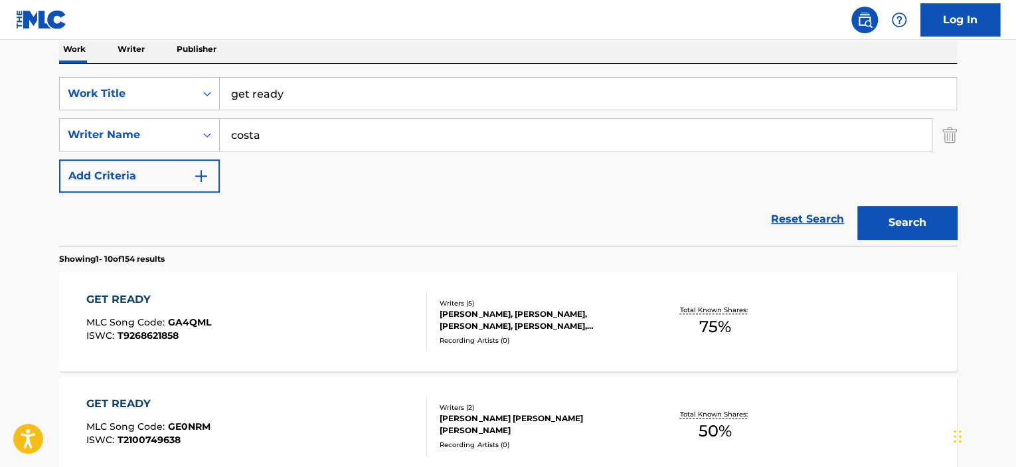 Image resolution: width=1016 pixels, height=467 pixels. What do you see at coordinates (950, 135) in the screenshot?
I see `img: Delete Criterion` at bounding box center [950, 135].